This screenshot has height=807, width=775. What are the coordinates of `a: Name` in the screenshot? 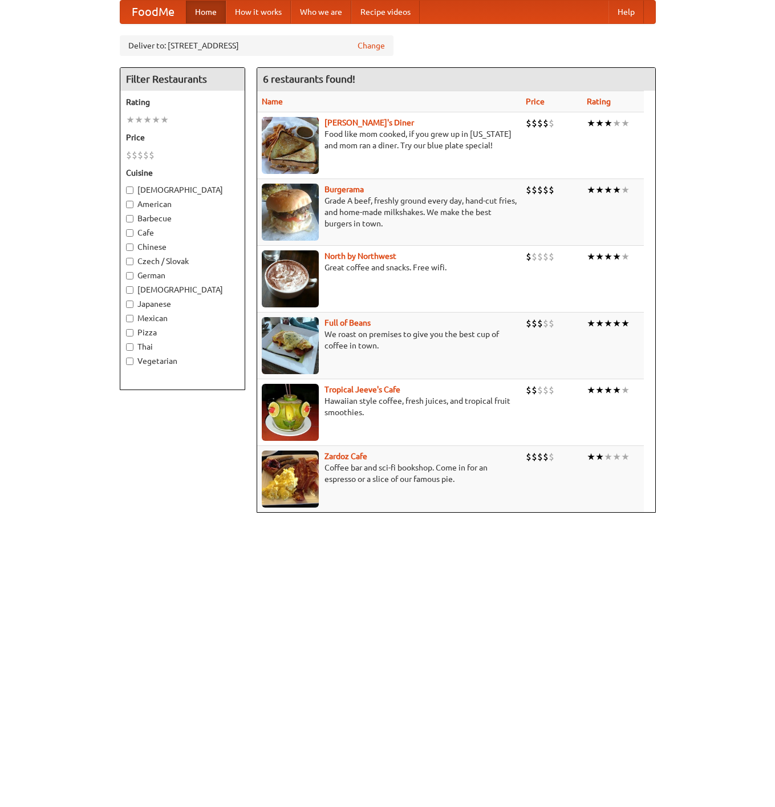 It's located at (272, 102).